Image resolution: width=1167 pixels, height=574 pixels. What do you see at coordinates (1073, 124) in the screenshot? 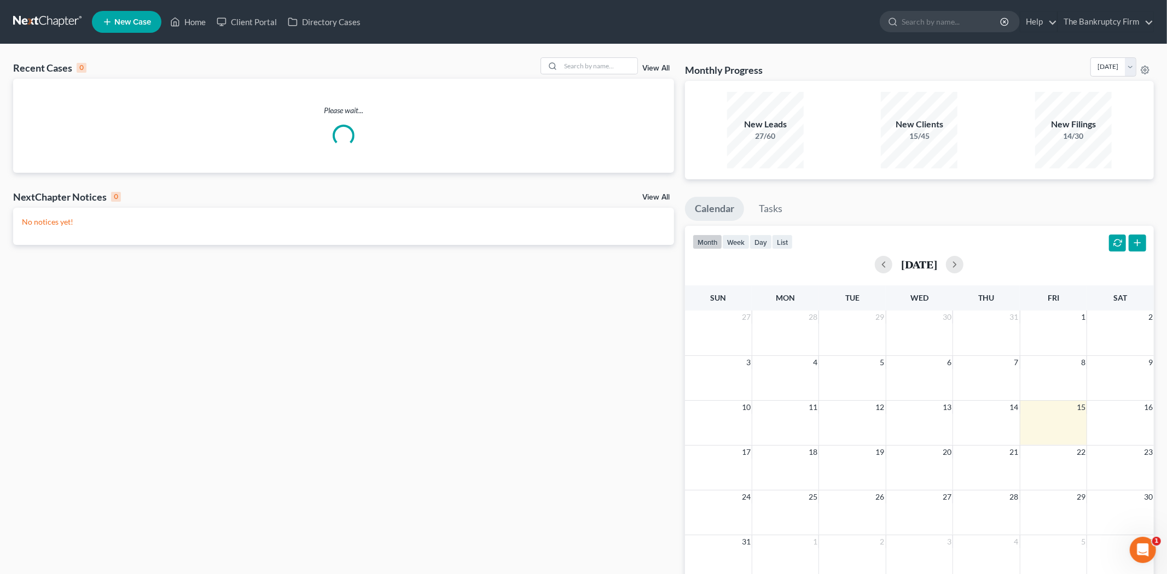
I see `div: New Filings` at bounding box center [1073, 124].